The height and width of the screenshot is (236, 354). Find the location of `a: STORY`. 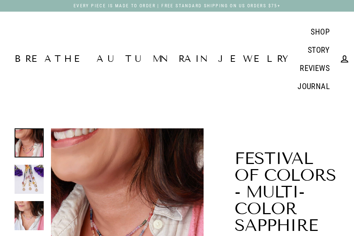

a: STORY is located at coordinates (318, 50).